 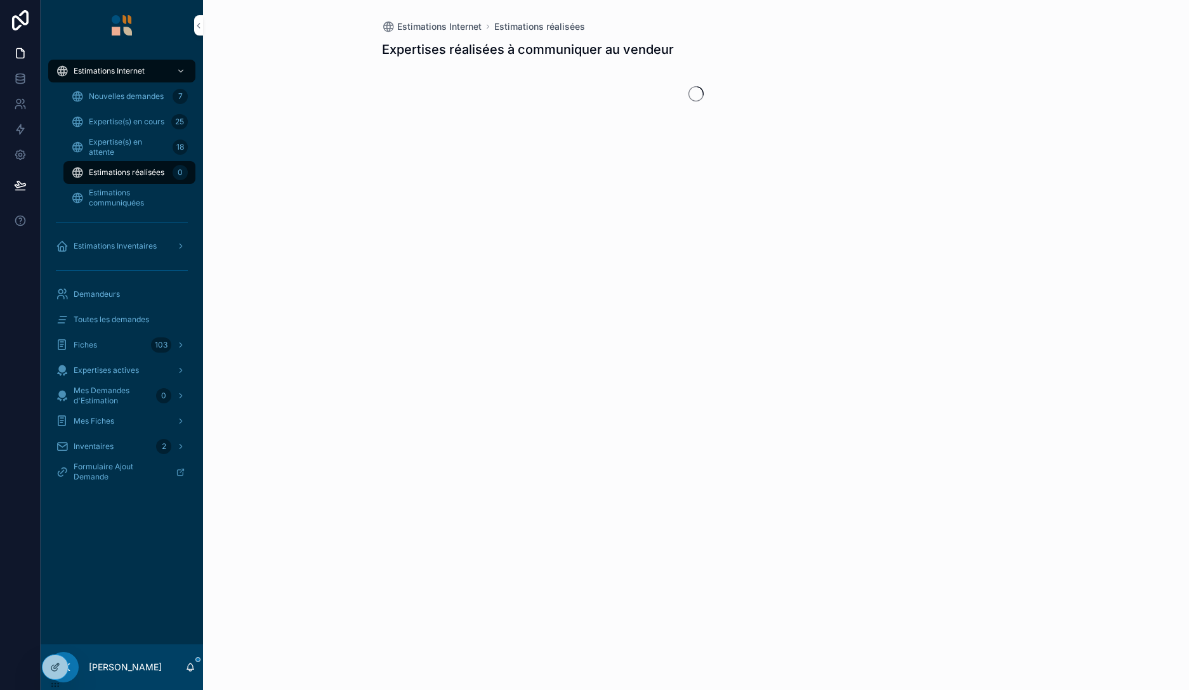 I want to click on span: Estimations Inventaires, so click(x=115, y=246).